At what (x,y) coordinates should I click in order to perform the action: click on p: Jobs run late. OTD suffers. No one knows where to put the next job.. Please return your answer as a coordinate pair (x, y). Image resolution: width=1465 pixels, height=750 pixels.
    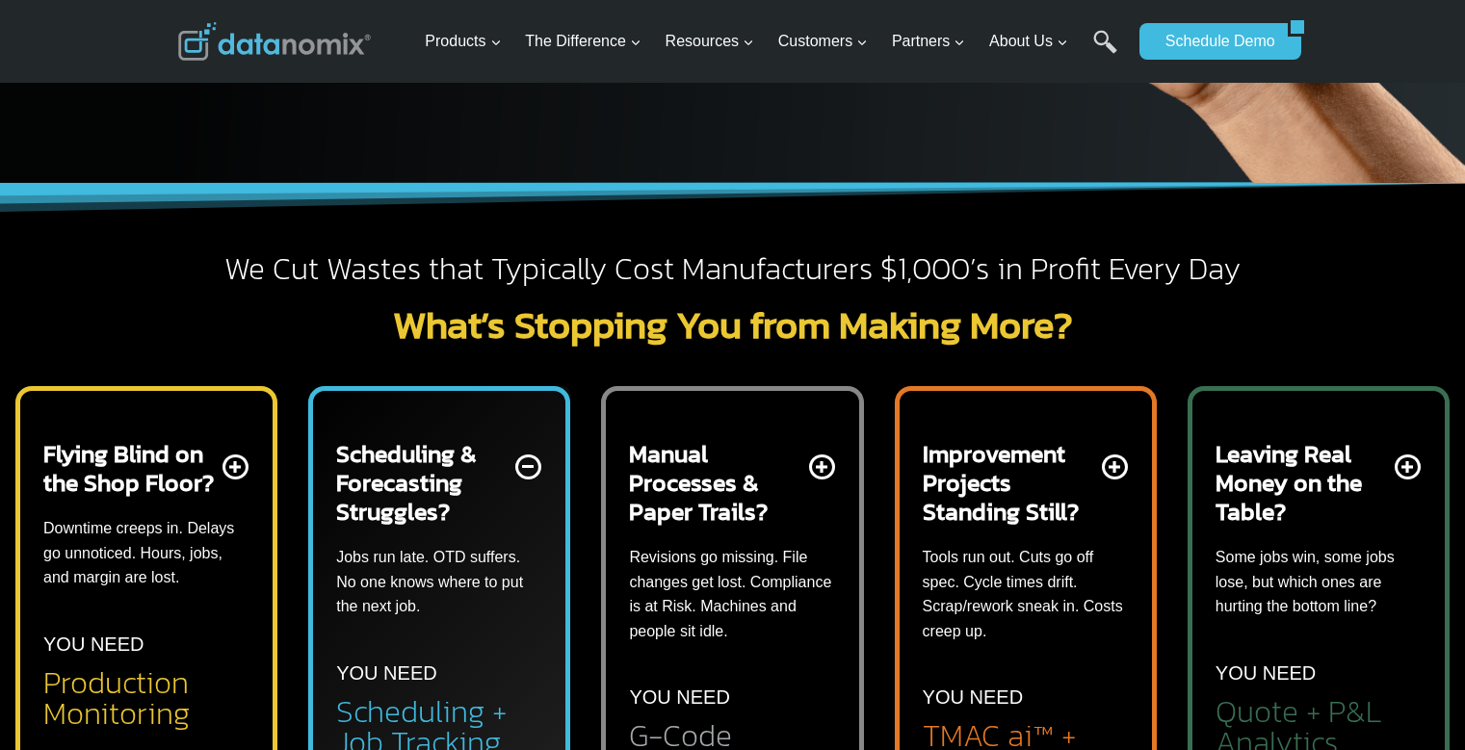
    Looking at the image, I should click on (439, 582).